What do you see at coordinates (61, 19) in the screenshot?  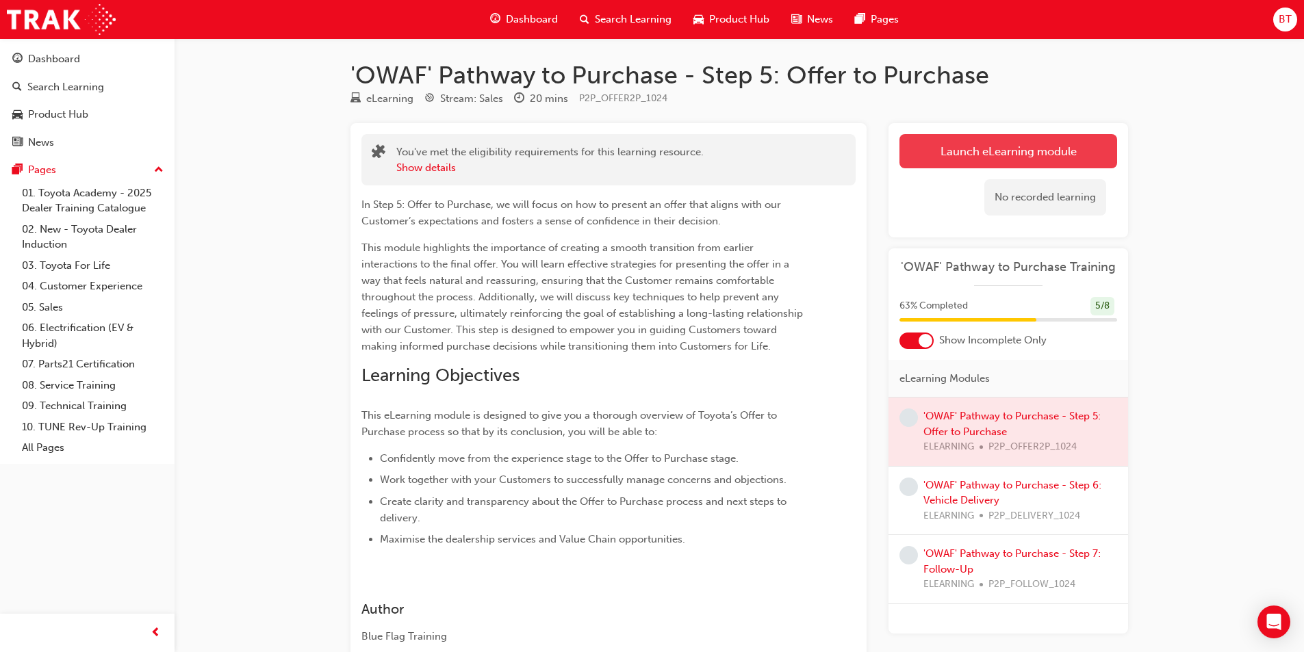 I see `img: Trak` at bounding box center [61, 19].